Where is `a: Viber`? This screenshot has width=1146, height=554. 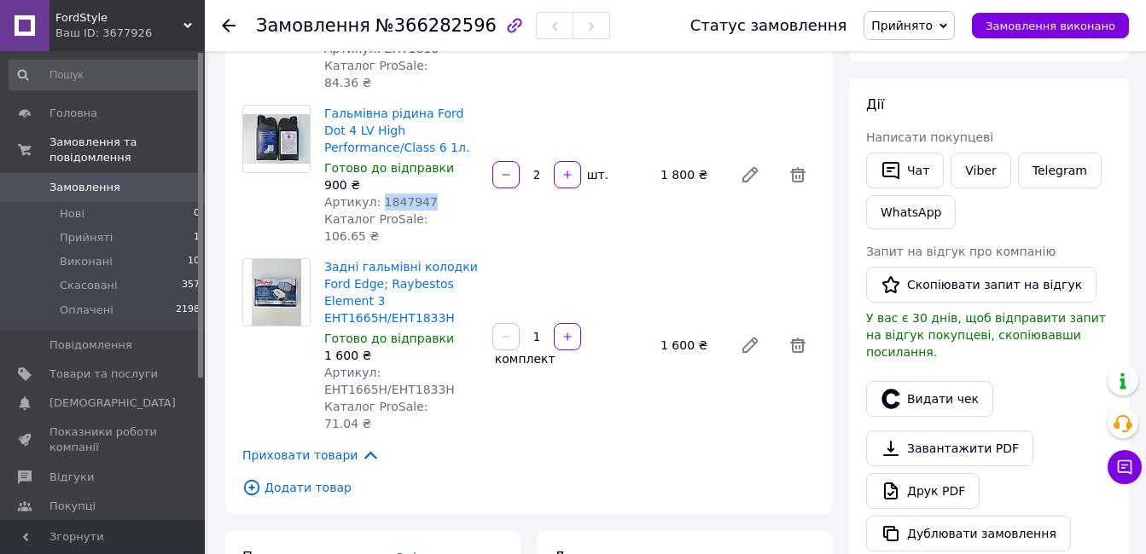 a: Viber is located at coordinates (980, 171).